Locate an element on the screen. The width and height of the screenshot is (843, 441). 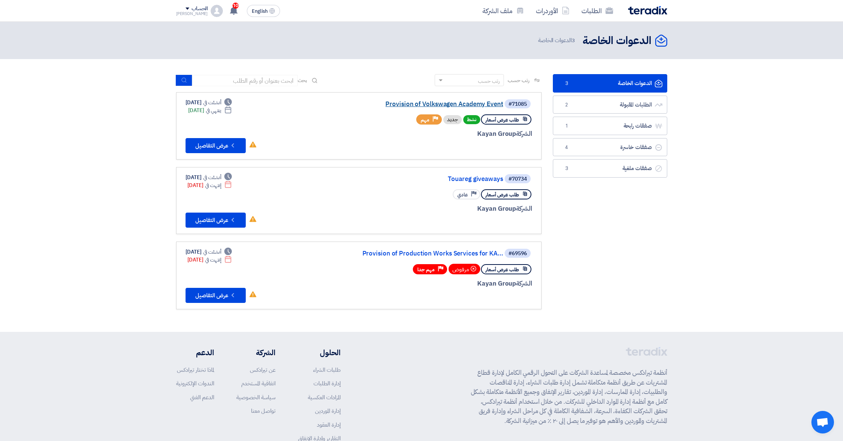
a: صفقات رابحة1 is located at coordinates (610, 126).